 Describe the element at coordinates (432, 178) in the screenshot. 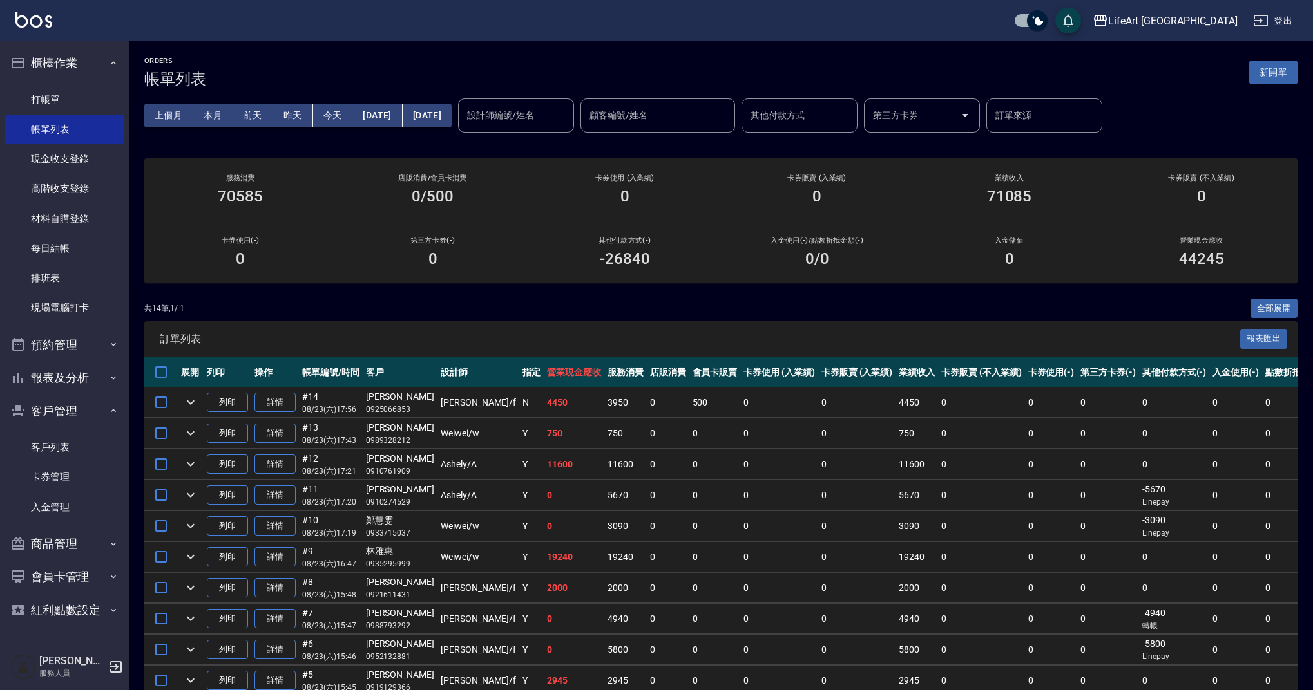

I see `h2: 店販消費 /會員卡消費` at that location.